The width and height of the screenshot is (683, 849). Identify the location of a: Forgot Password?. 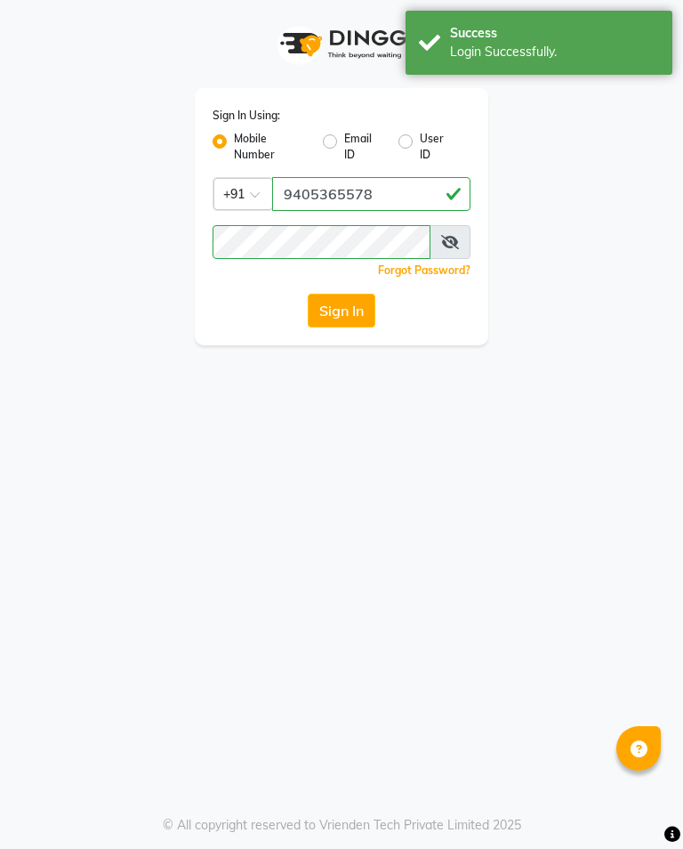
(424, 270).